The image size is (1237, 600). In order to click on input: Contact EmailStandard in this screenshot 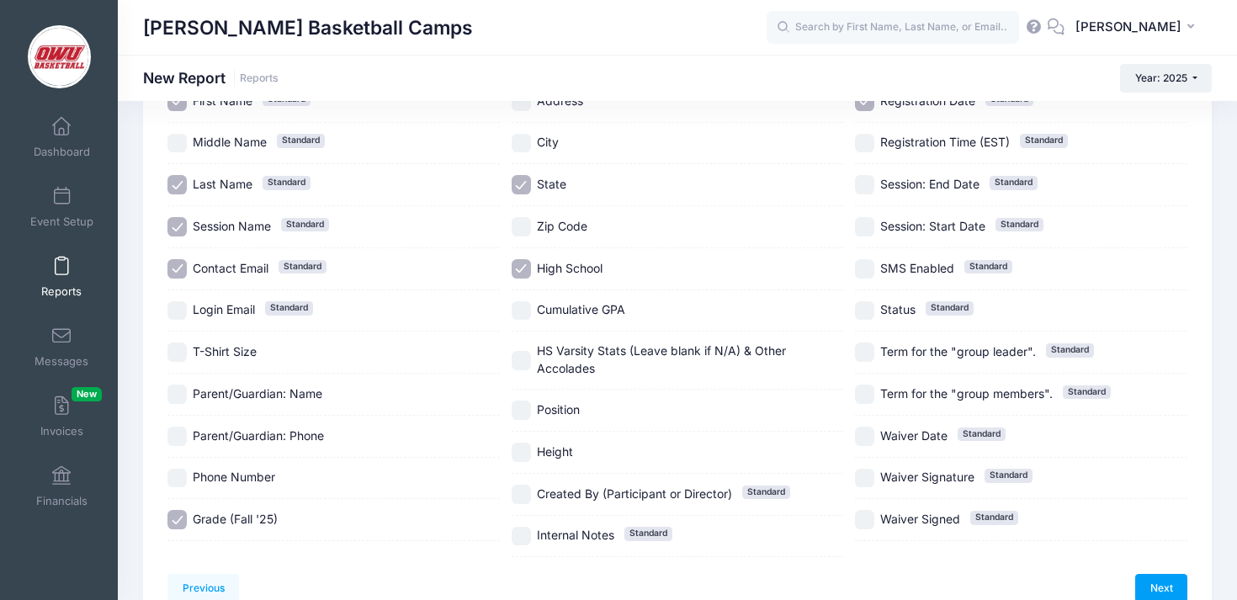, I will do `click(177, 268)`.